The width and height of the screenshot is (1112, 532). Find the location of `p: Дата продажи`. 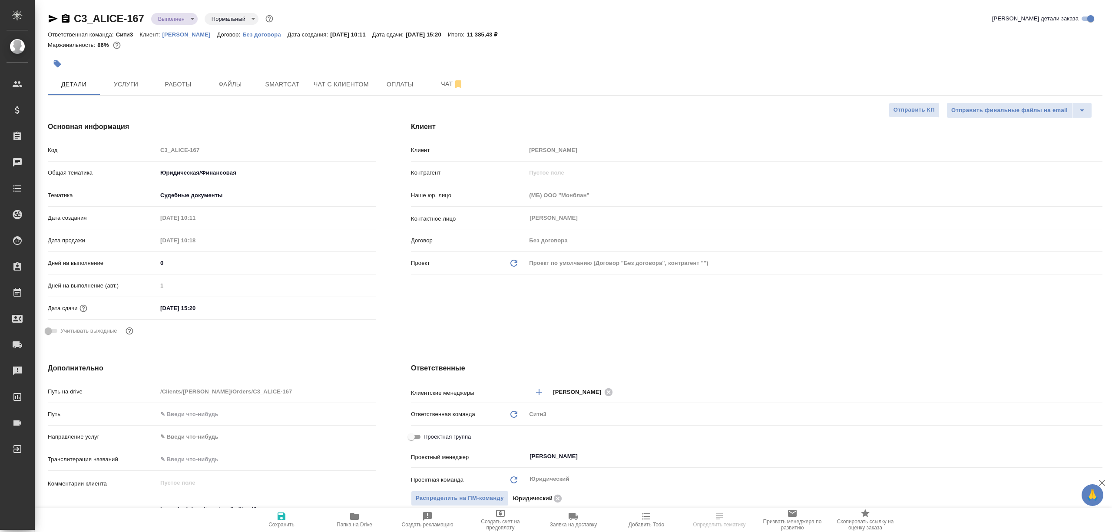

p: Дата продажи is located at coordinates (102, 241).